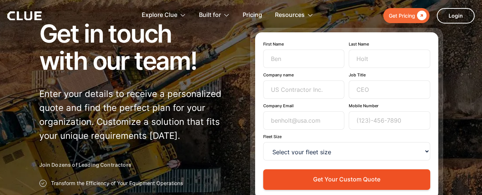 Image resolution: width=482 pixels, height=195 pixels. Describe the element at coordinates (346, 136) in the screenshot. I see `label: Fleet Size` at that location.